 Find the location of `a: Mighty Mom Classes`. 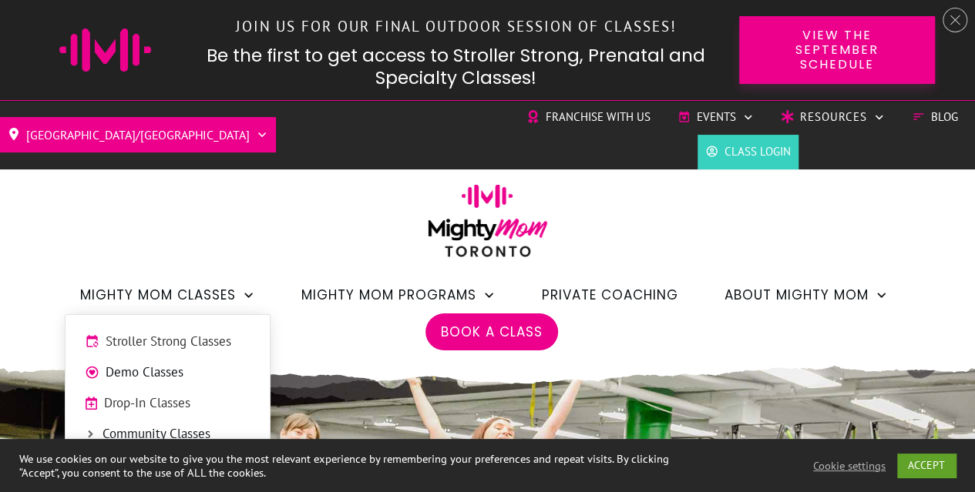

a: Mighty Mom Classes is located at coordinates (167, 295).